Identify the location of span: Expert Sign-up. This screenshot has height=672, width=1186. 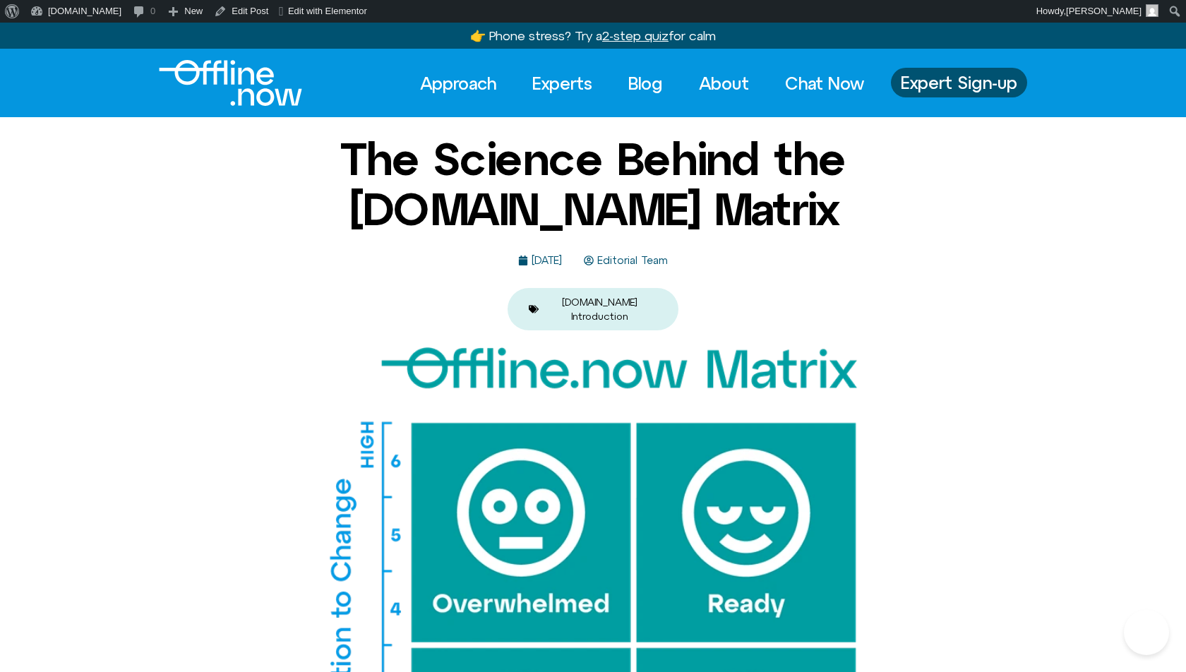
(959, 83).